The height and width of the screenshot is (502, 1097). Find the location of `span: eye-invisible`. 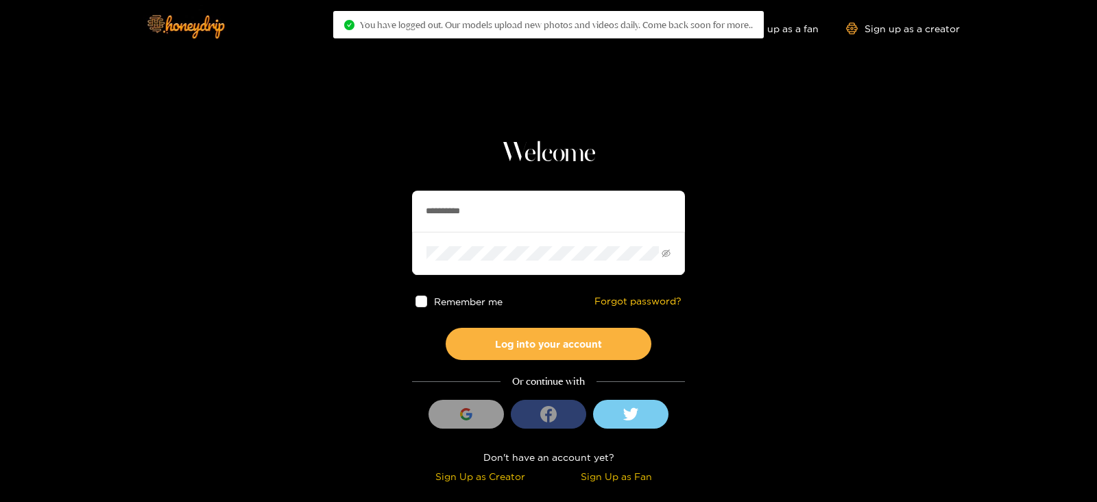

span: eye-invisible is located at coordinates (666, 253).